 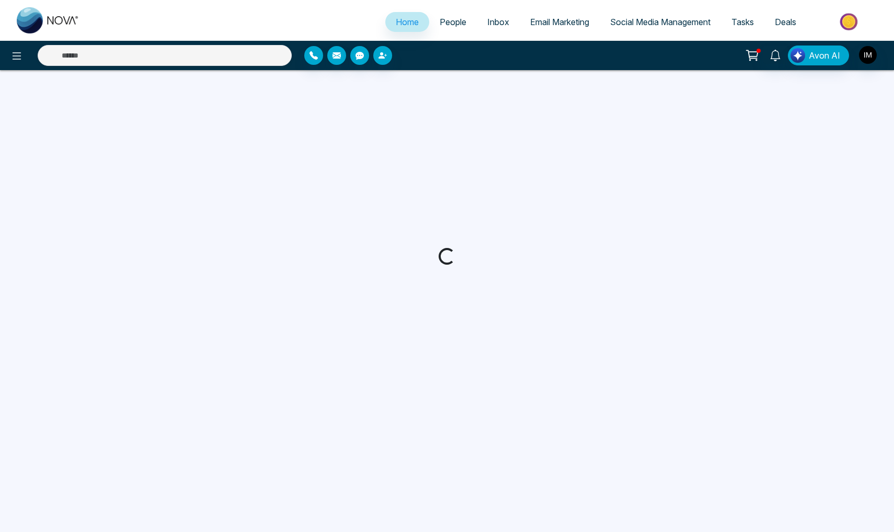 I want to click on span: Home, so click(x=407, y=22).